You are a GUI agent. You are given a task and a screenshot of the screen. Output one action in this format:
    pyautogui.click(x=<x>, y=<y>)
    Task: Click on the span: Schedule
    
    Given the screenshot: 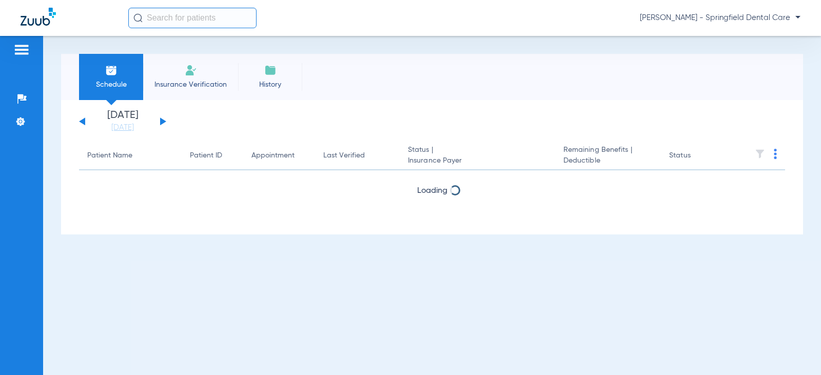 What is the action you would take?
    pyautogui.click(x=111, y=85)
    